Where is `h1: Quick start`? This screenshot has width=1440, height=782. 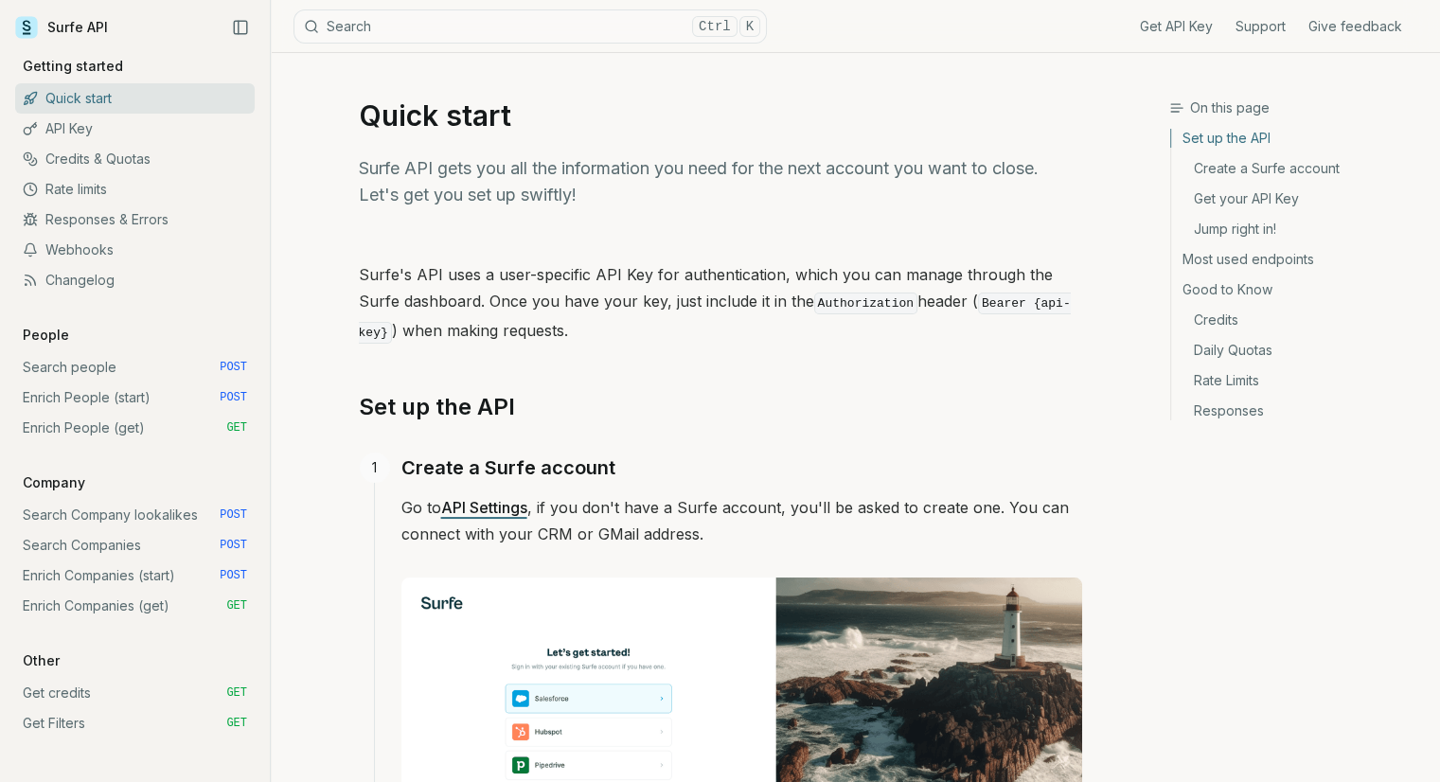
h1: Quick start is located at coordinates (720, 115).